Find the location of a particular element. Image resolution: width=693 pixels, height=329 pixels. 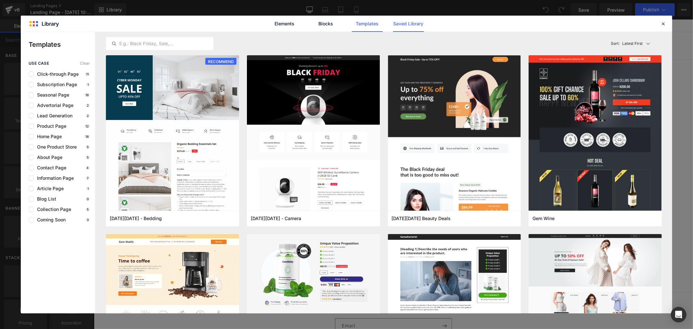

span: Coming Soon is located at coordinates (50, 220).